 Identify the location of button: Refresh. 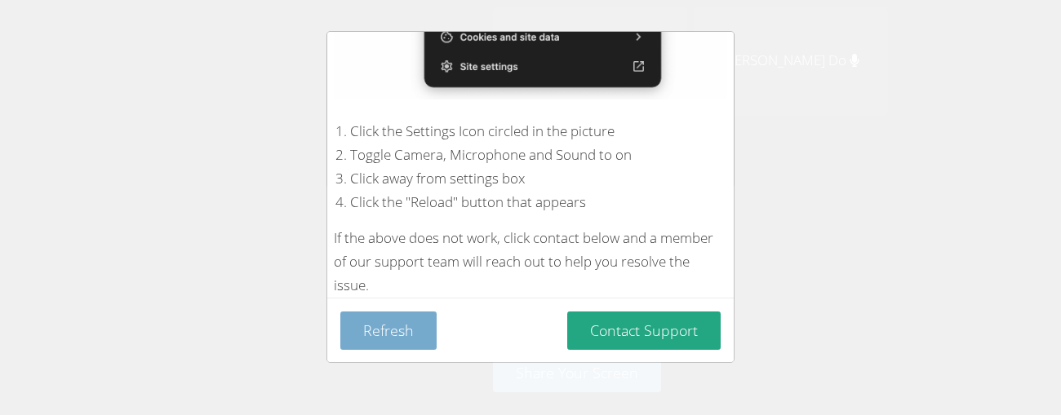
(388, 330).